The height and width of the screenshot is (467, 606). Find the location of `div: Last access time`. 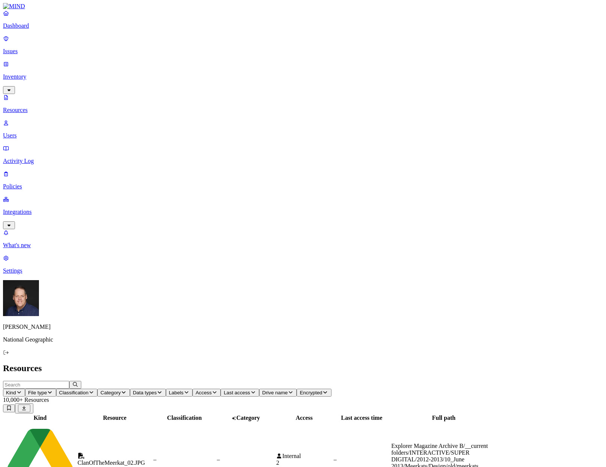

div: Last access time is located at coordinates (362, 418).